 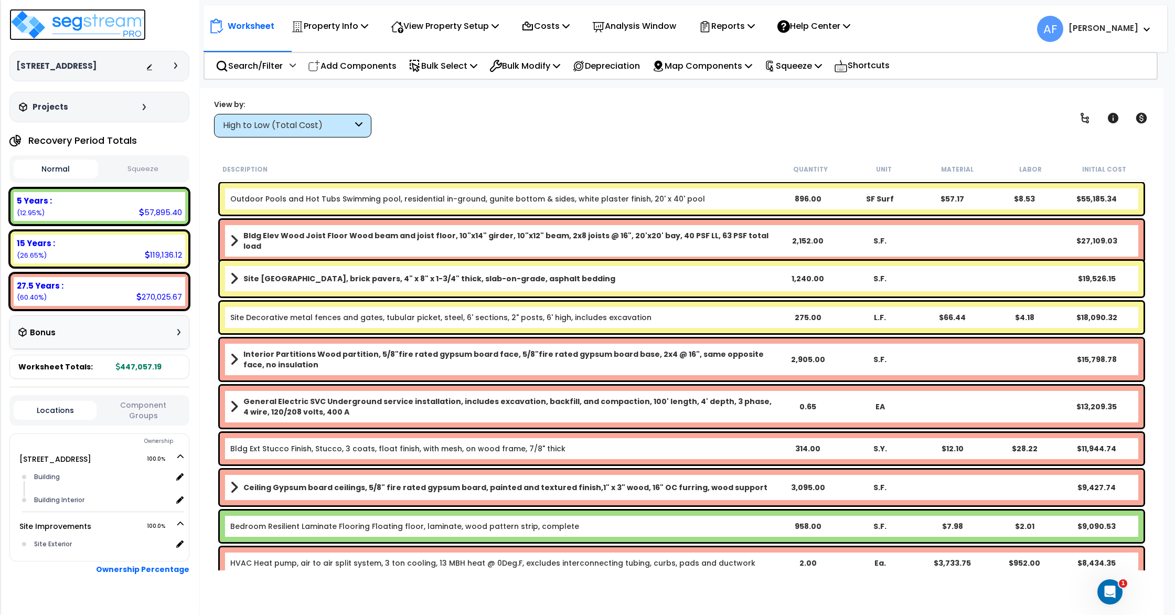 I want to click on div: $2.01, so click(x=1024, y=526).